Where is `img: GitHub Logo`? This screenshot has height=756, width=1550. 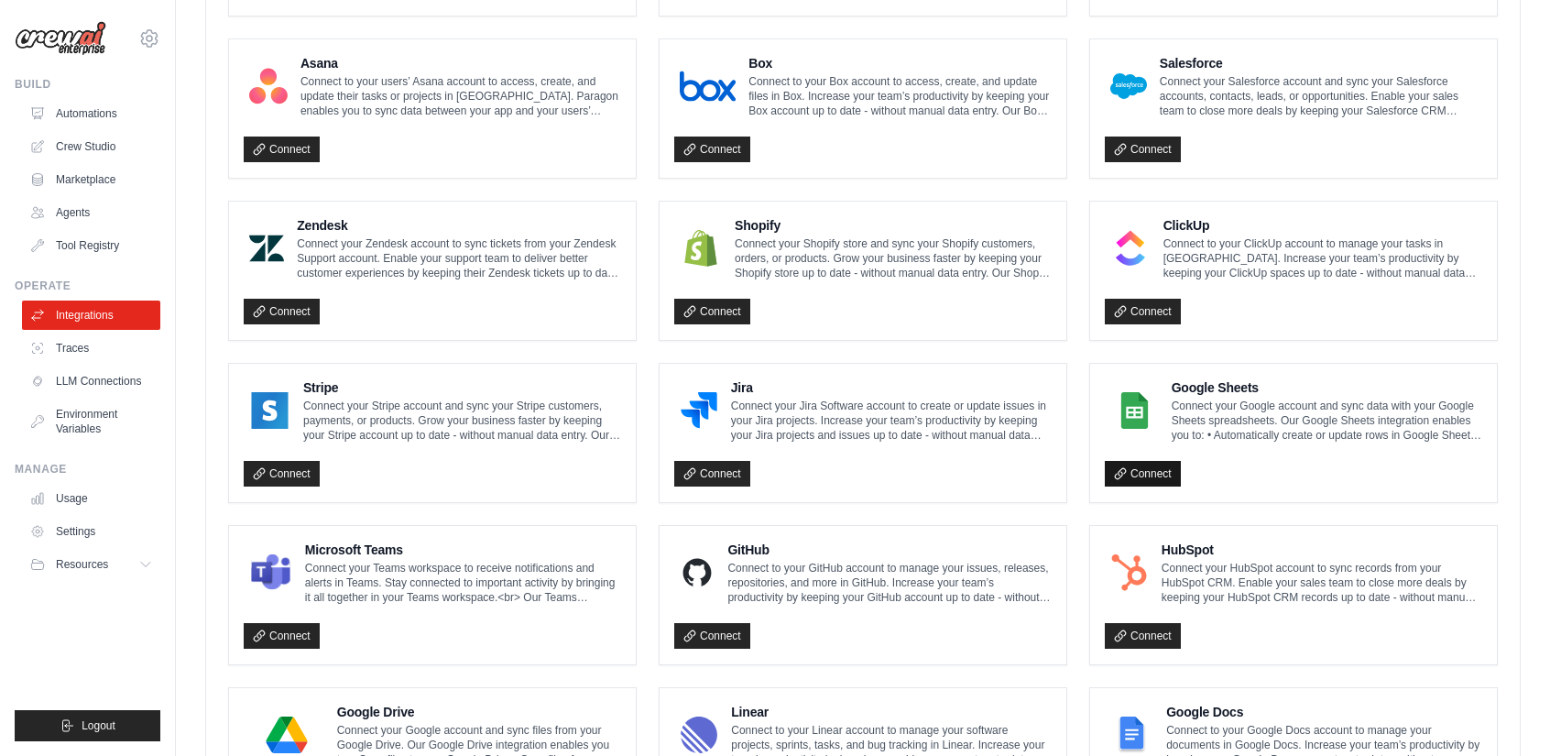 img: GitHub Logo is located at coordinates (697, 573).